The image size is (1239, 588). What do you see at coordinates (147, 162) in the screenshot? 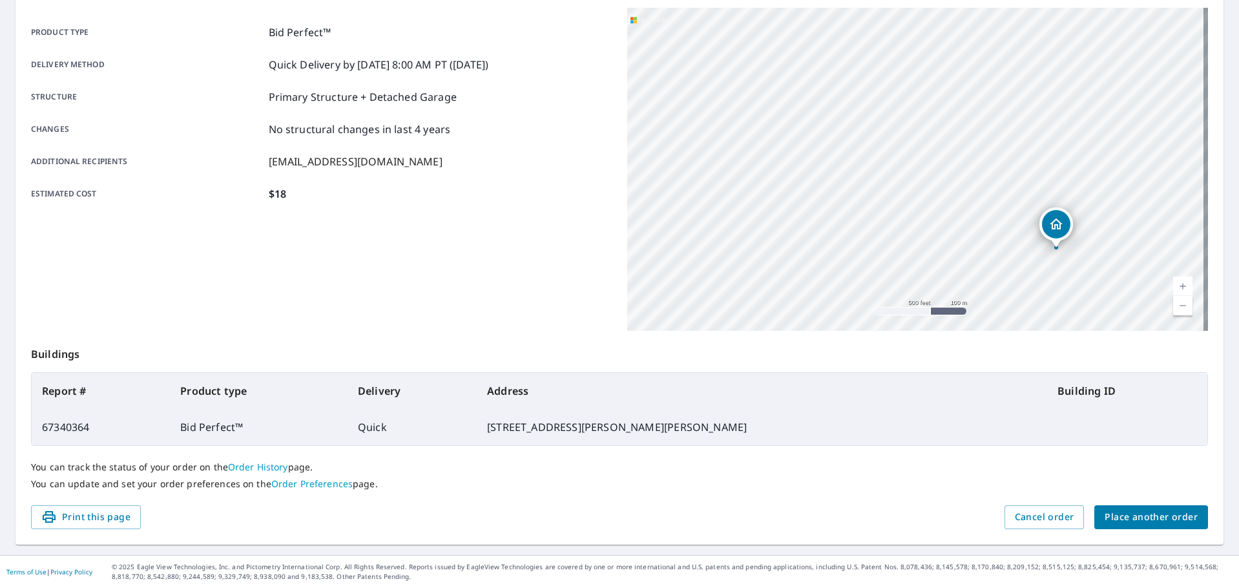
I see `p: Additional recipients` at bounding box center [147, 162].